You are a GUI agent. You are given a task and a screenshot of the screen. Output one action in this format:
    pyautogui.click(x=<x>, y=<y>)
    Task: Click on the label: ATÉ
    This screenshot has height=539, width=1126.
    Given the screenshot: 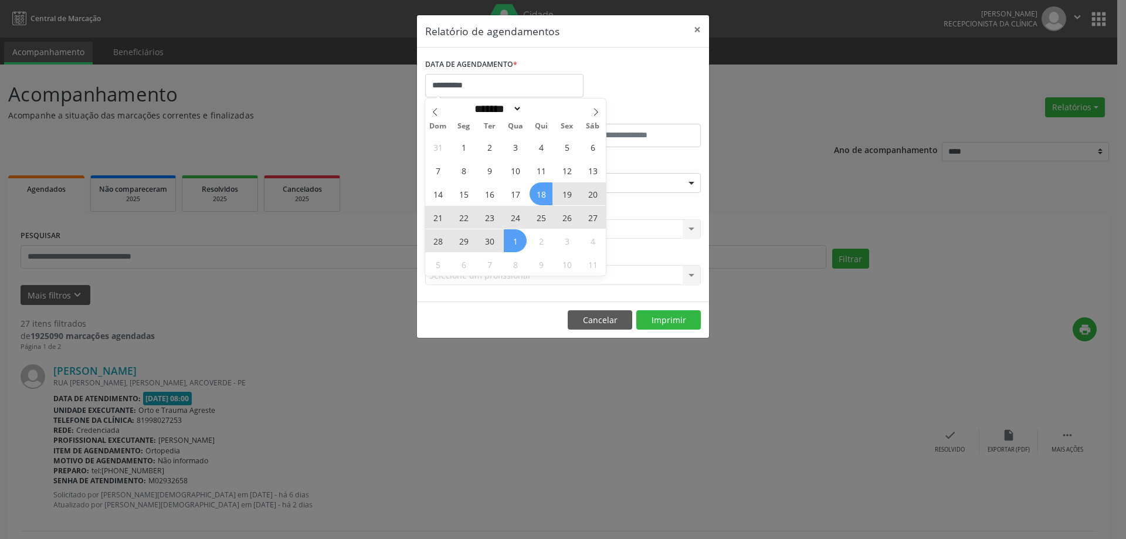 What is the action you would take?
    pyautogui.click(x=634, y=114)
    